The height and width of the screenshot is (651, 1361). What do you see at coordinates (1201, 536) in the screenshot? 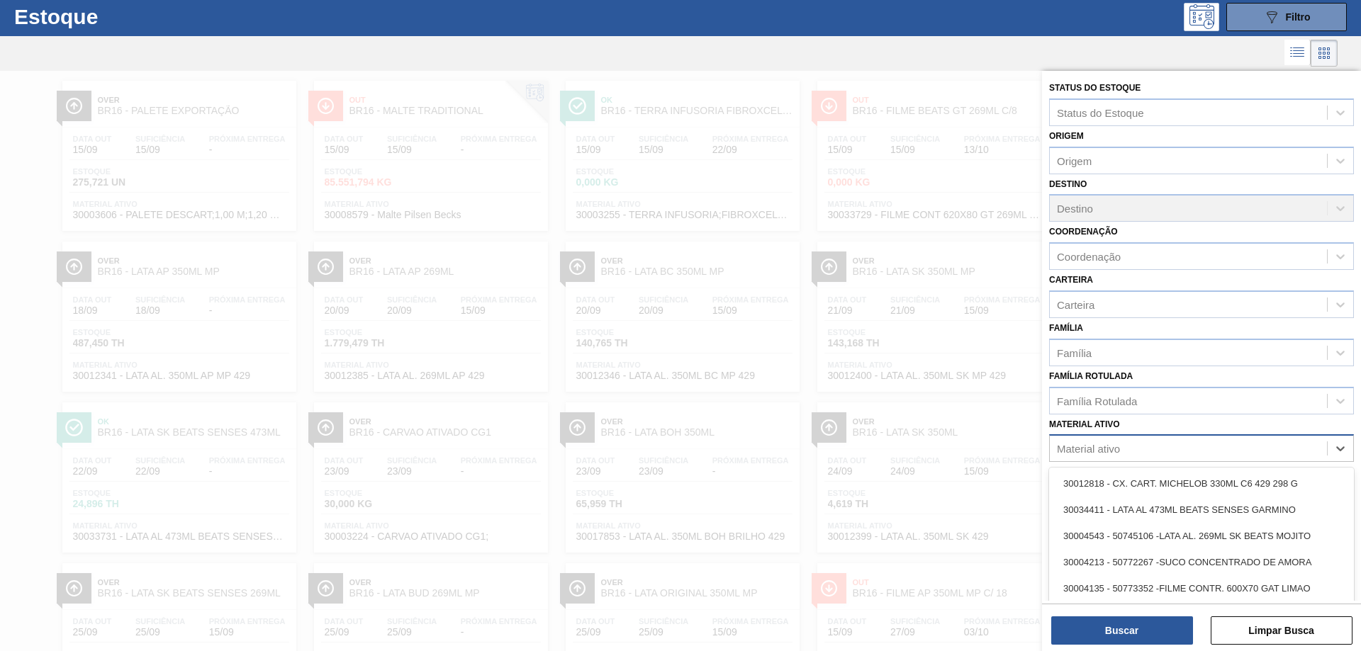
I see `div: 30004543 - 50745106 -LATA AL. 269ML SK BEATS MOJITO` at bounding box center [1201, 536].